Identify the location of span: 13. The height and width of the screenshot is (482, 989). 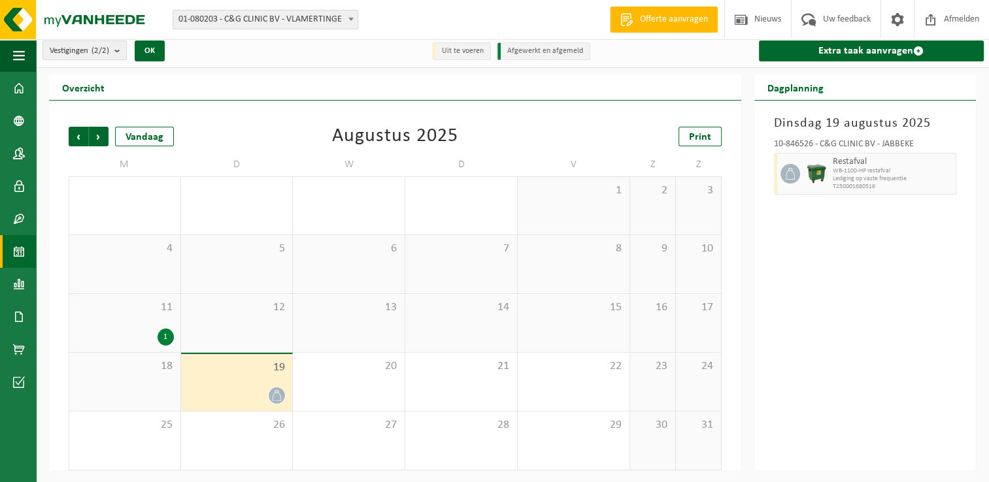
(348, 308).